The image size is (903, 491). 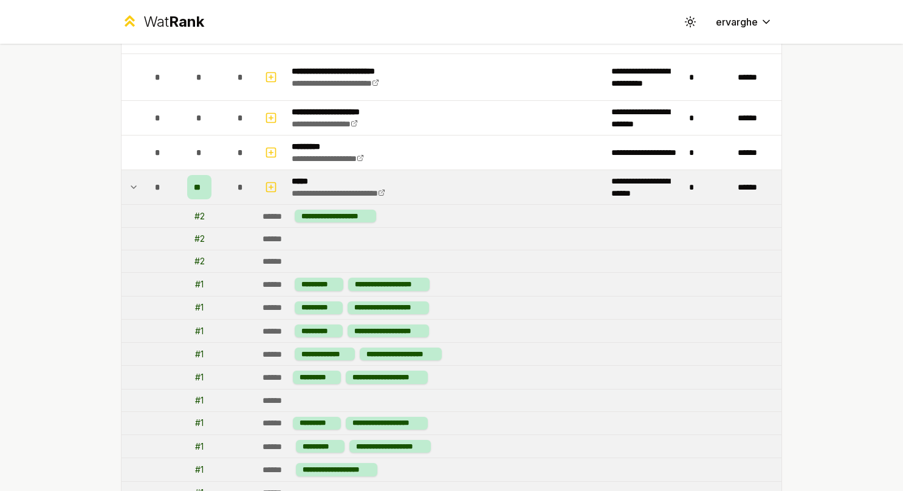 I want to click on button: ervarghe, so click(x=744, y=22).